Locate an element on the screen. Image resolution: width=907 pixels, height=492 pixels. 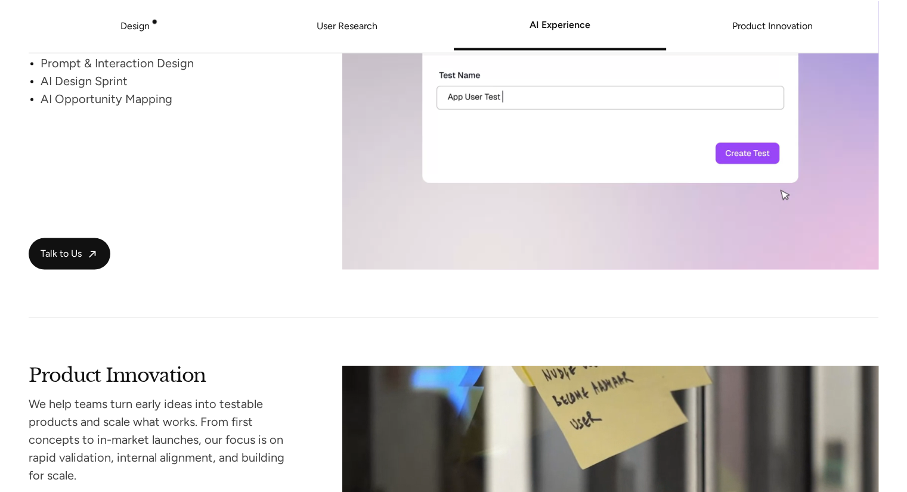
a: AI Experience is located at coordinates (560, 26).